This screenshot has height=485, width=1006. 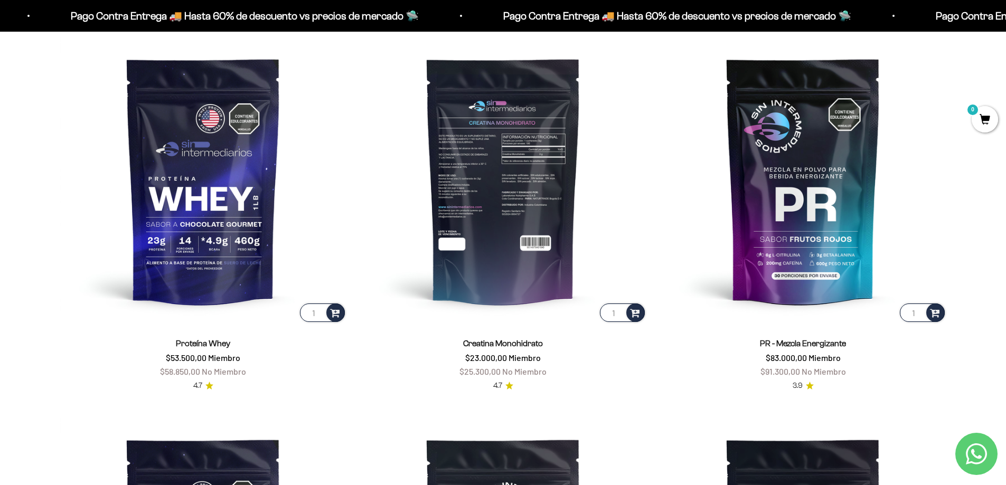 I want to click on span: $58.850,00, so click(x=180, y=371).